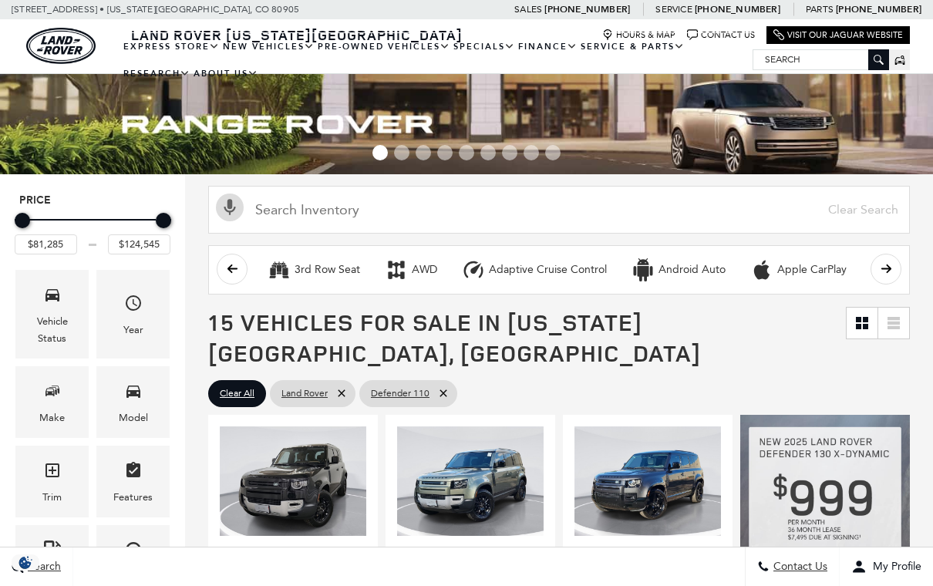 The image size is (933, 586). Describe the element at coordinates (226, 73) in the screenshot. I see `a: About Us` at that location.